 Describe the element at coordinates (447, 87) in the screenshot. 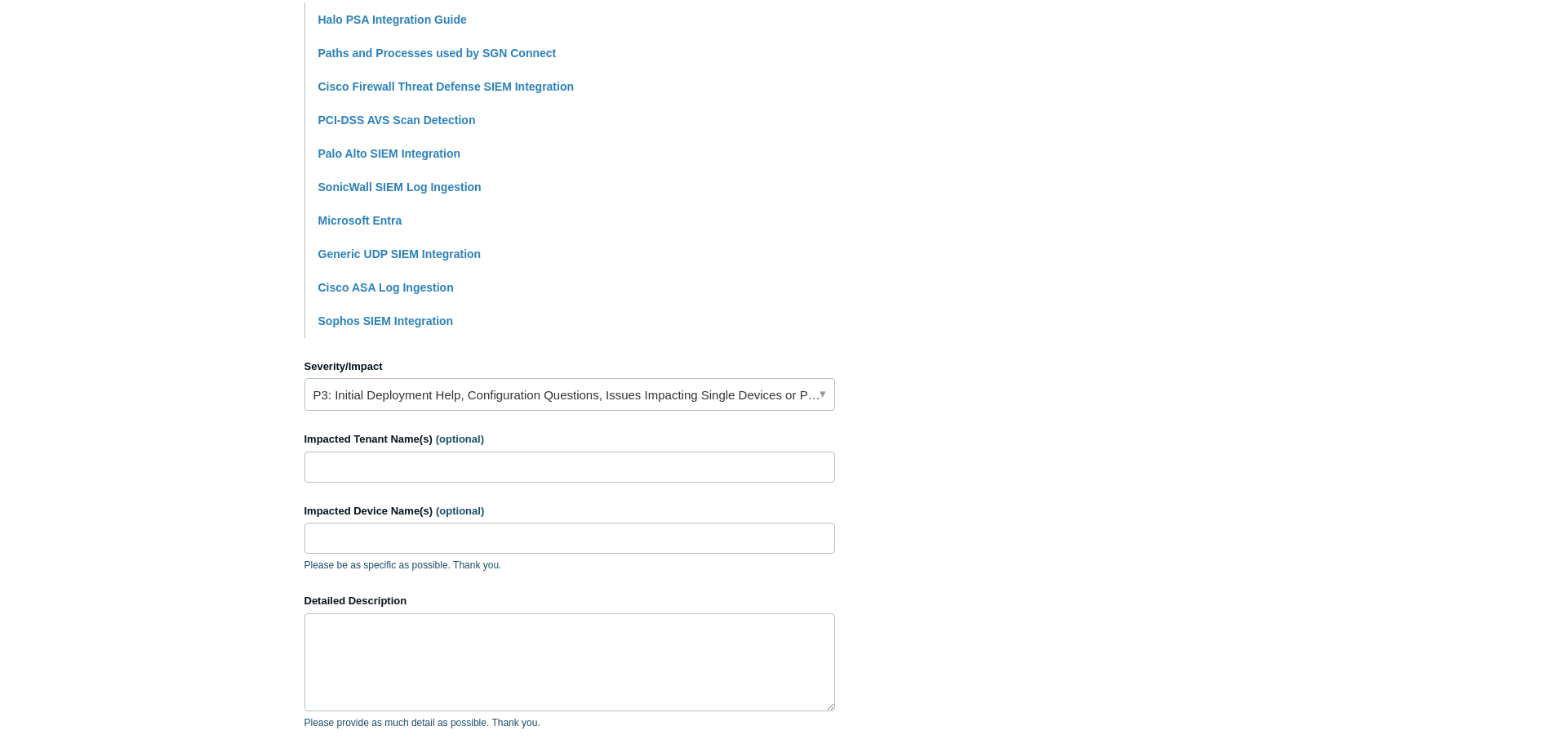

I see `a: Cisco Firewall Threat Defense SIEM Integration` at that location.